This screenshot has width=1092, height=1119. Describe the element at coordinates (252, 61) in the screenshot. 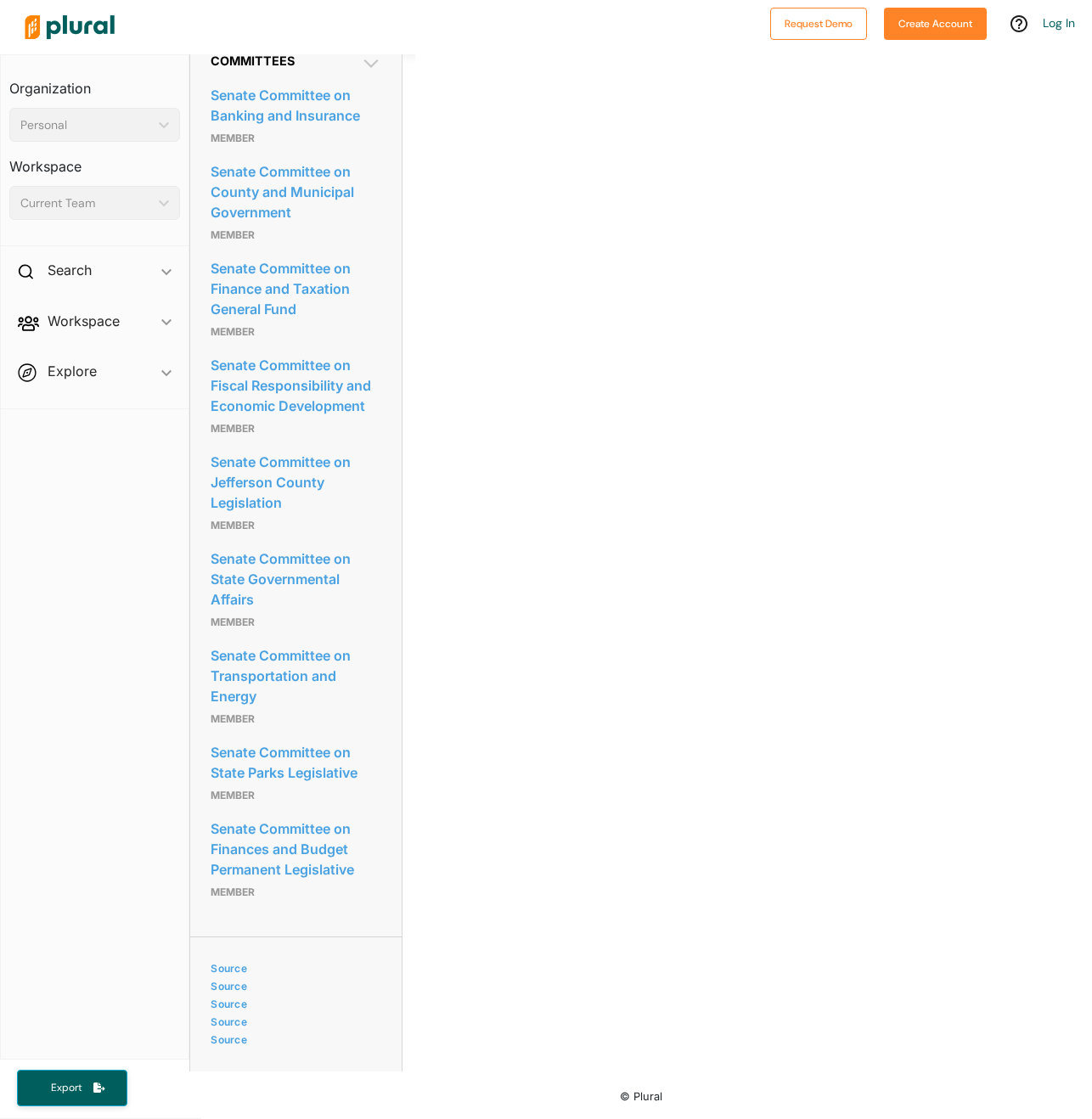

I see `span: Committees` at that location.